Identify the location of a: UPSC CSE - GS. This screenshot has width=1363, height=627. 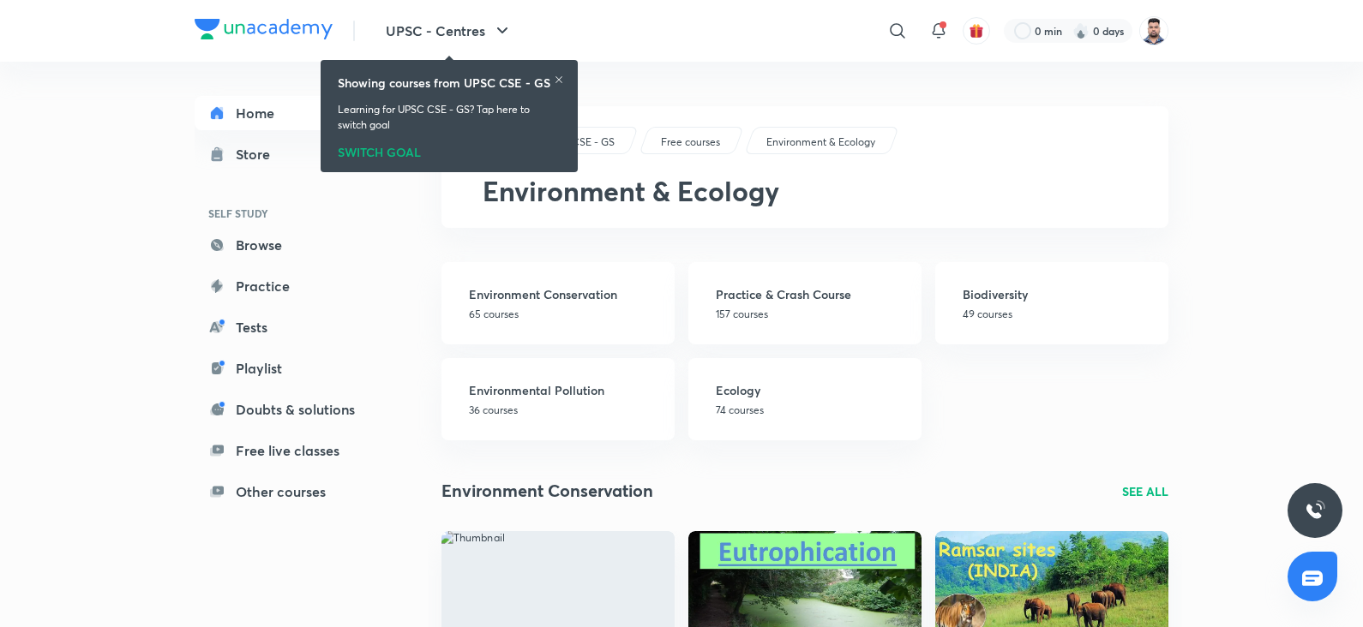
(578, 142).